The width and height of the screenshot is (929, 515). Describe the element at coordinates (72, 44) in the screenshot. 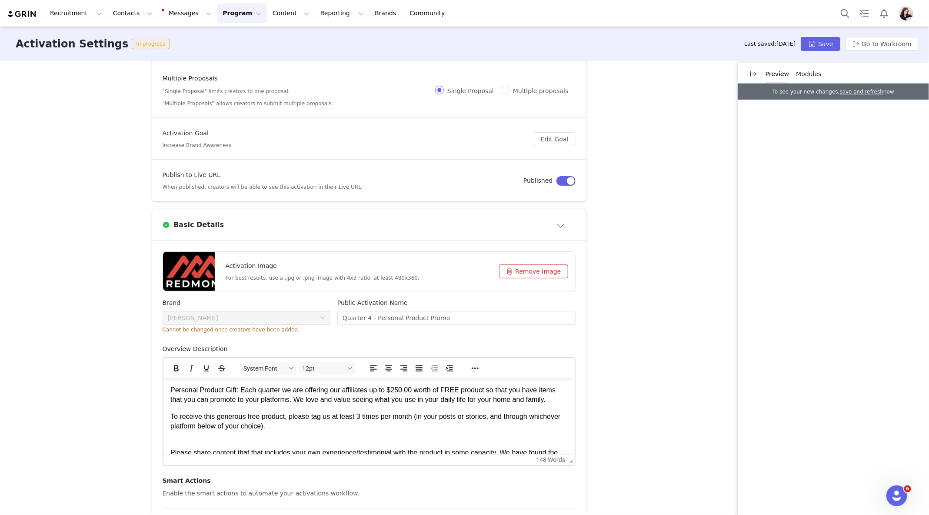

I see `h3: Activation Settings` at that location.